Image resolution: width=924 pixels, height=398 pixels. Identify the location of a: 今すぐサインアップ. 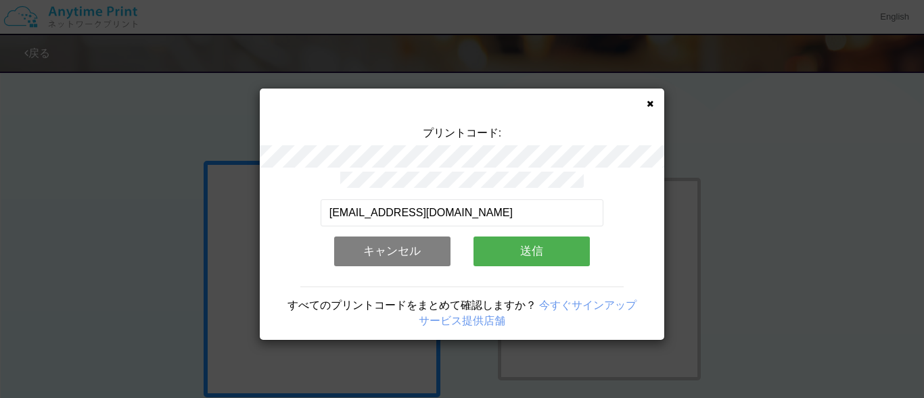
(588, 305).